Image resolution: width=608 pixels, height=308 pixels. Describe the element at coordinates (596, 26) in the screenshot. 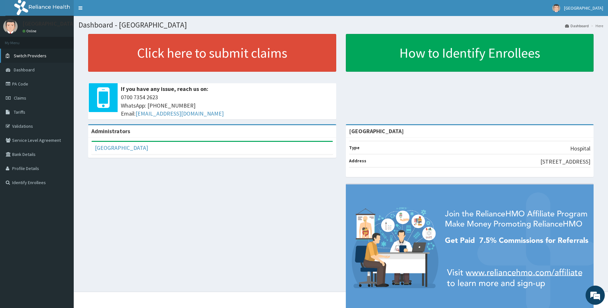

I see `li: Here` at that location.